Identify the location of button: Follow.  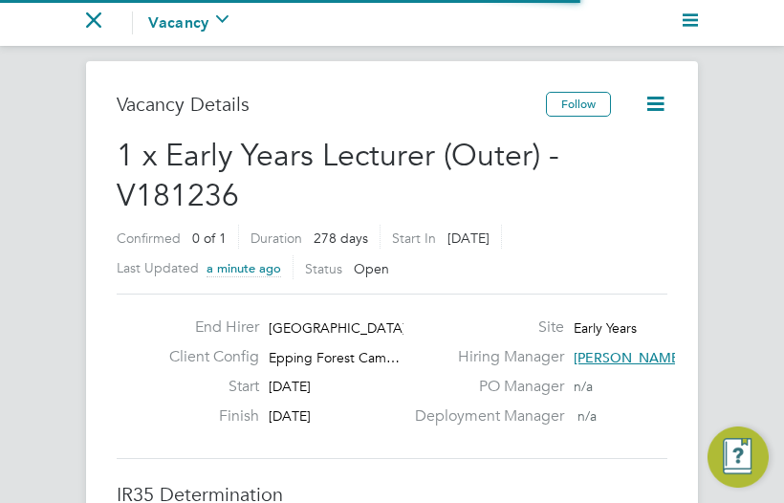
(579, 104).